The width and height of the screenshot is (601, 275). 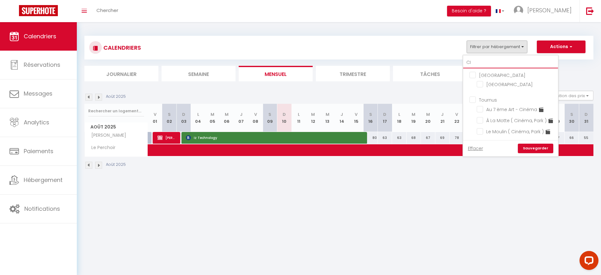 I want to click on th: 07, so click(x=241, y=118).